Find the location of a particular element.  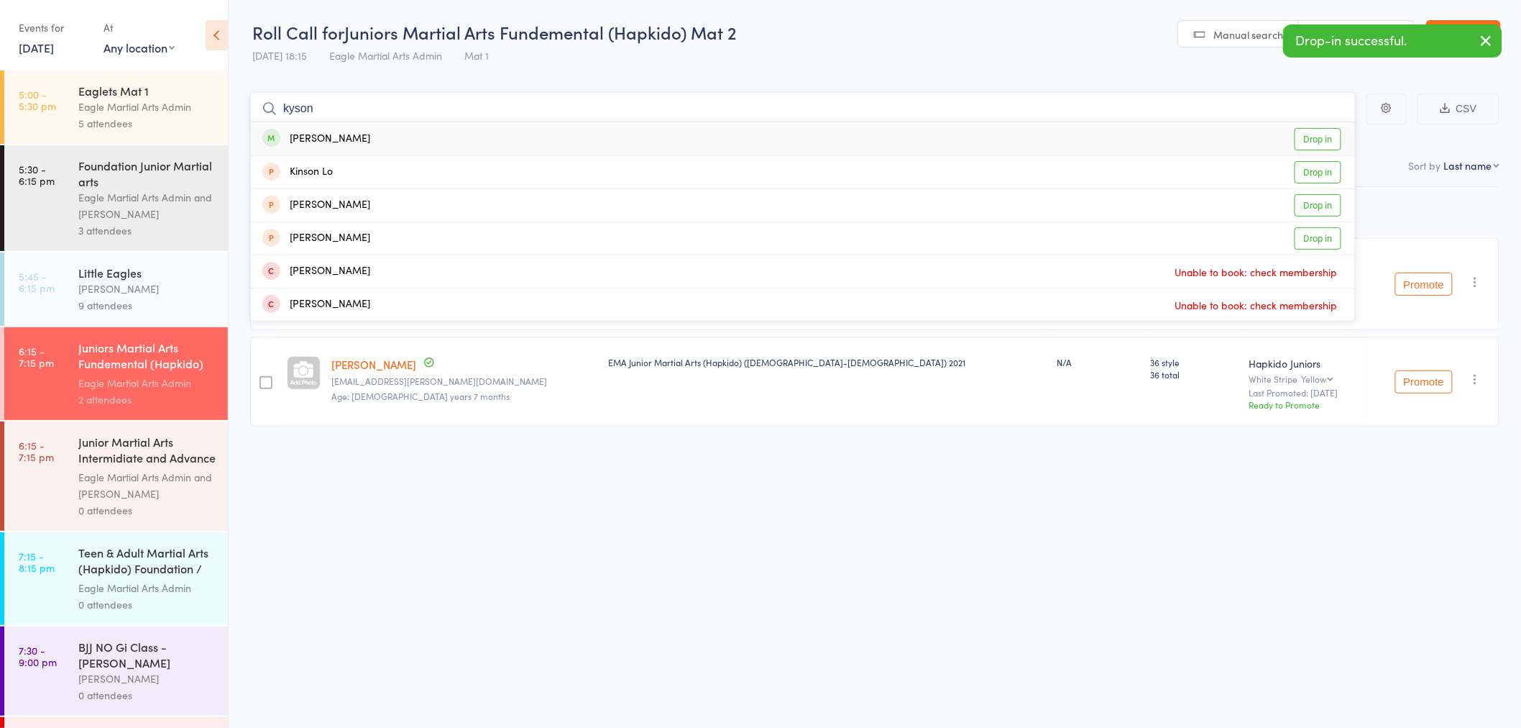

div: Little Eagles is located at coordinates (147, 272).